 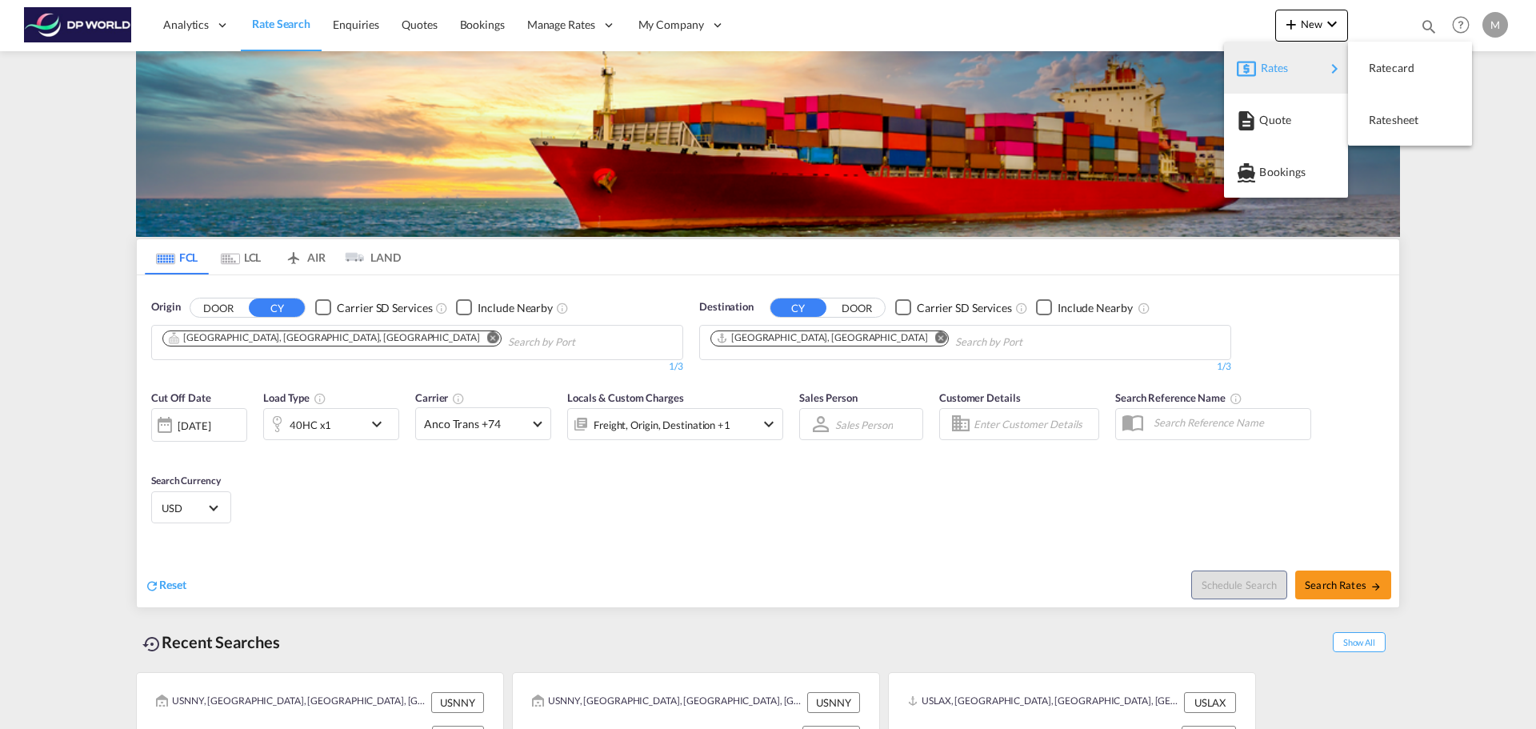 What do you see at coordinates (1334, 69) in the screenshot?
I see `md-icon: icon-chevron-right` at bounding box center [1334, 69].